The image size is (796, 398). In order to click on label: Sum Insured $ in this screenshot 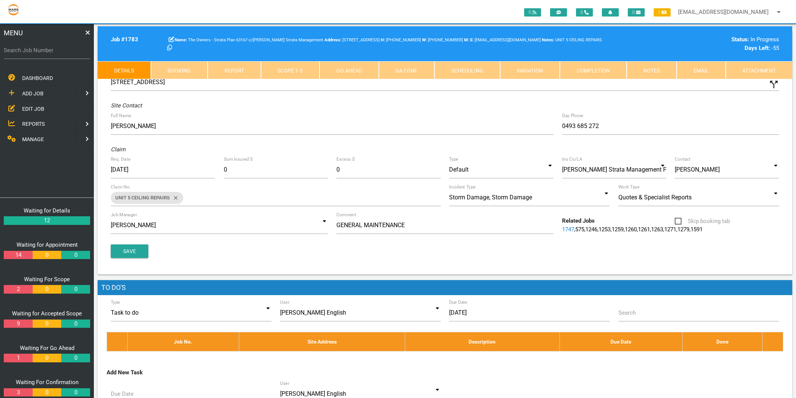, I will do `click(238, 159)`.